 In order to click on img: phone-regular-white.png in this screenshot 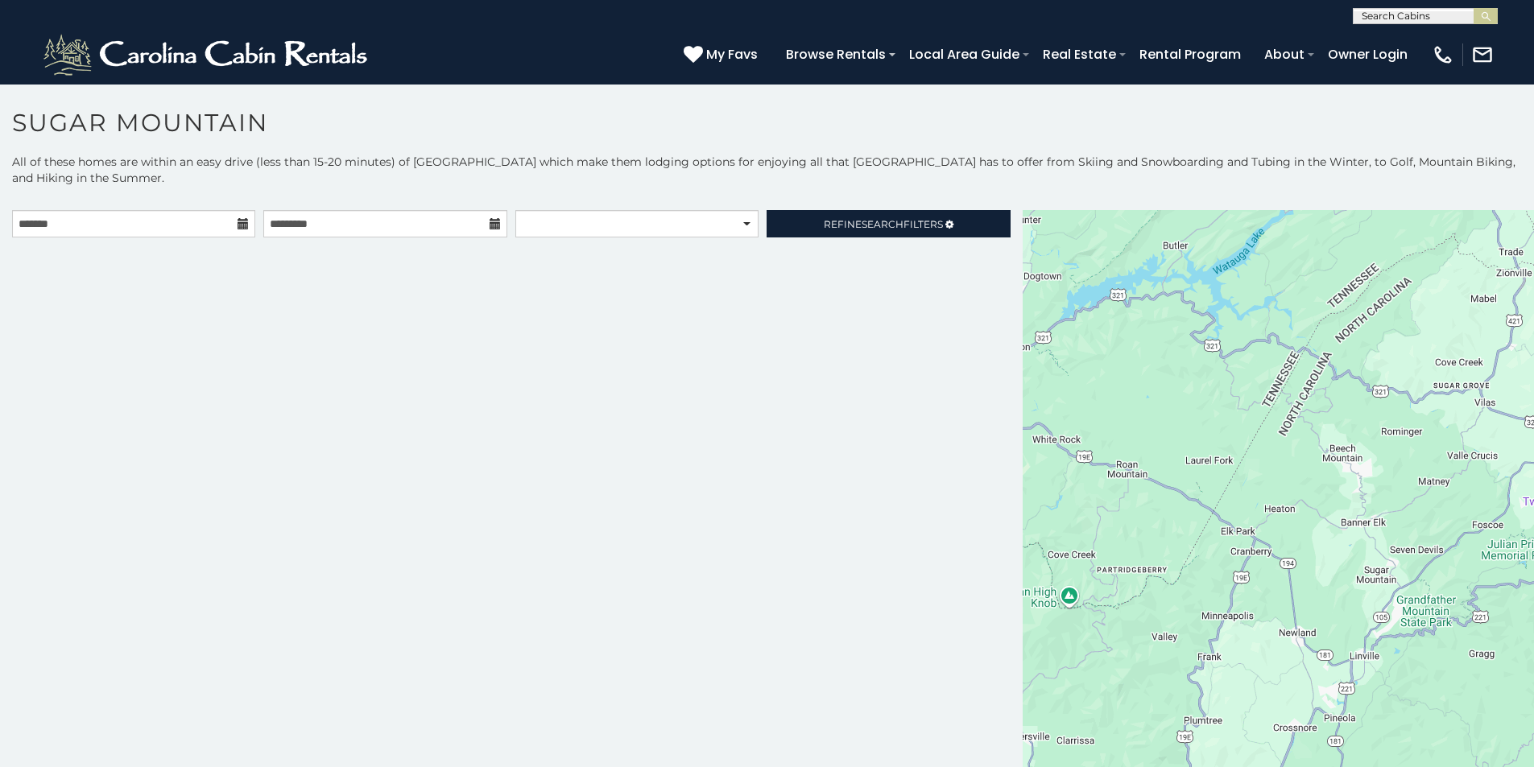, I will do `click(1443, 55)`.